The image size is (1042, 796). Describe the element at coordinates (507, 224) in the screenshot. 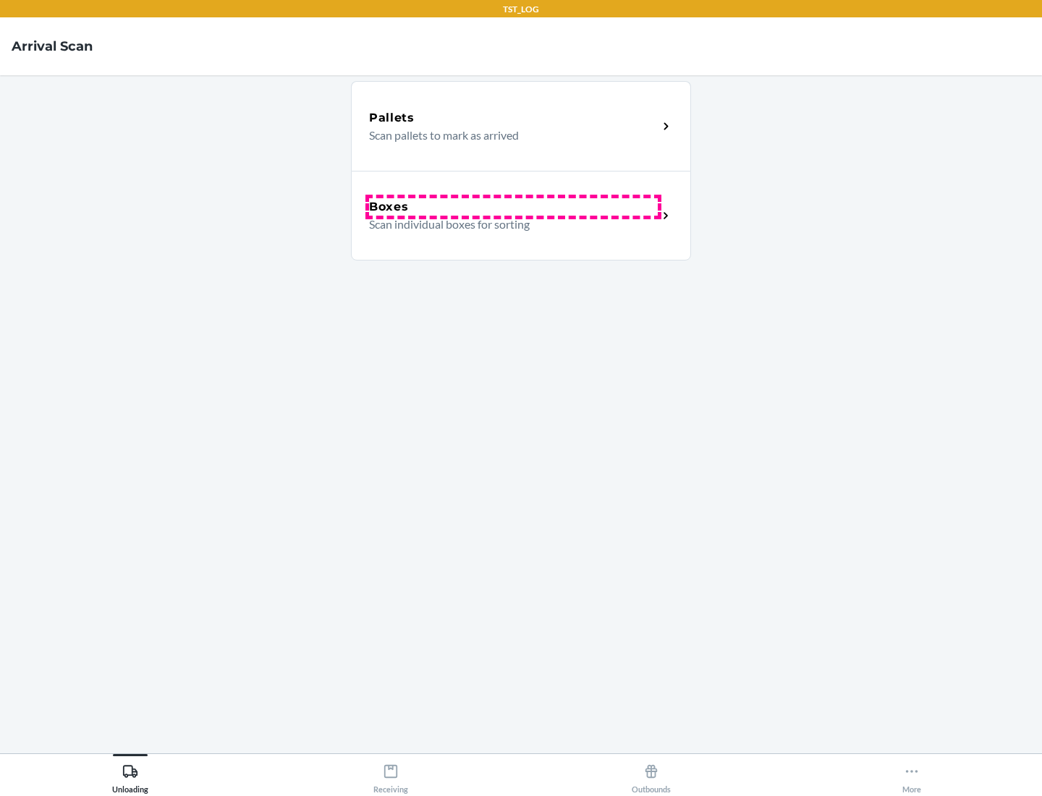

I see `p: Scan individual boxes for sorting` at that location.